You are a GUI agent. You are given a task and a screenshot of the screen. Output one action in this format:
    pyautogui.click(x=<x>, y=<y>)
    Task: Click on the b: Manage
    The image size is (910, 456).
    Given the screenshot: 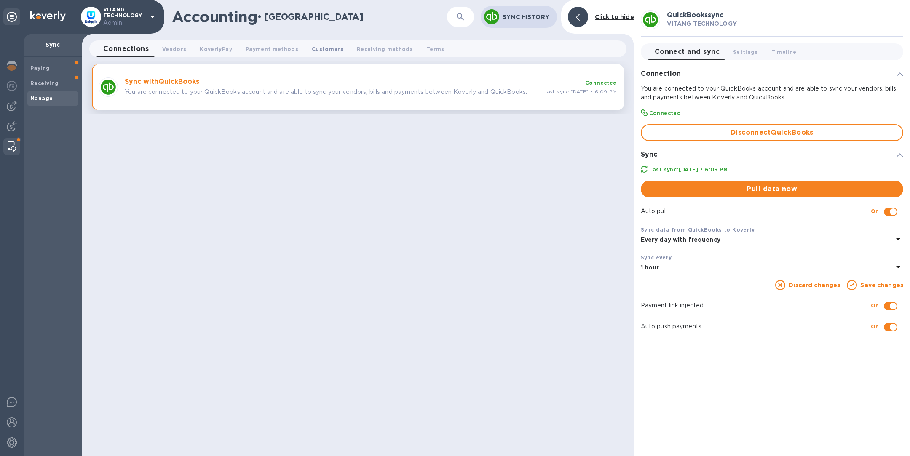 What is the action you would take?
    pyautogui.click(x=41, y=98)
    